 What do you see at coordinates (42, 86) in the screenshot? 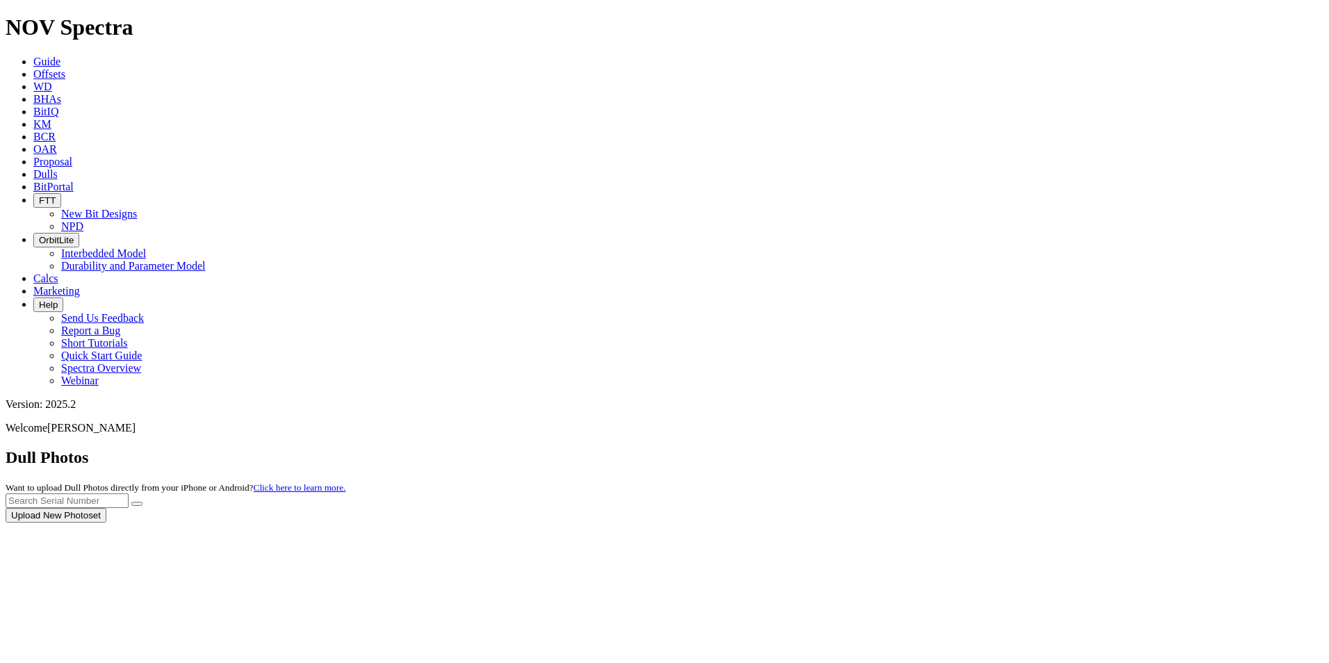
I see `span: WD` at bounding box center [42, 86].